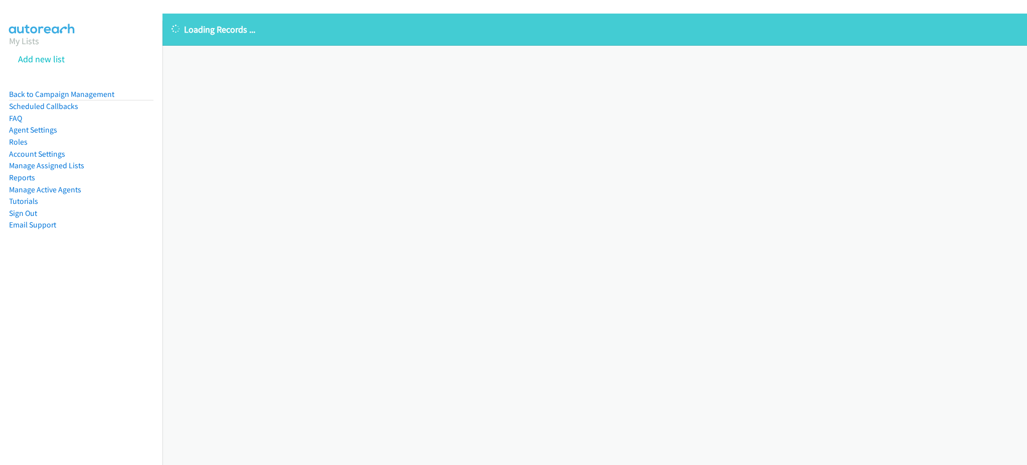 The height and width of the screenshot is (465, 1027). Describe the element at coordinates (23, 213) in the screenshot. I see `a: Sign Out` at that location.